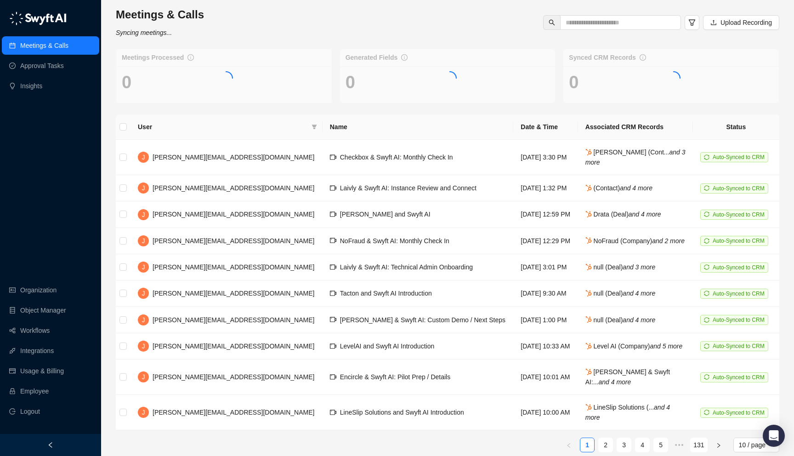 The width and height of the screenshot is (794, 456). Describe the element at coordinates (713, 23) in the screenshot. I see `span: upload` at that location.